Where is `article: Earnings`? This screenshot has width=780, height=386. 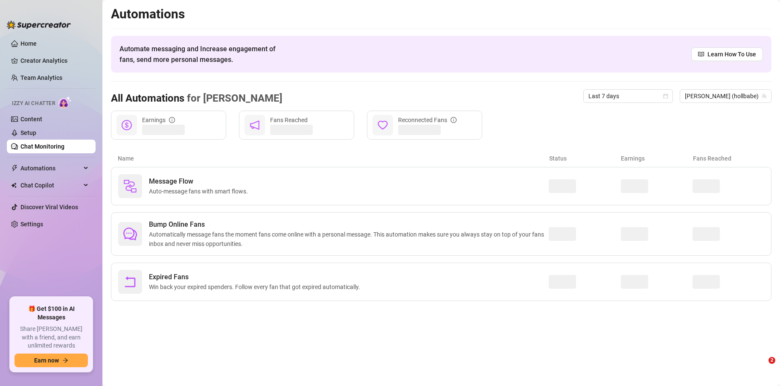 article: Earnings is located at coordinates (656, 158).